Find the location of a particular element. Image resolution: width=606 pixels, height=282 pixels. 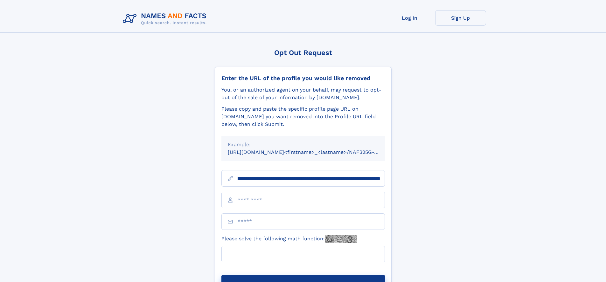

label: Please solve the following math function: is located at coordinates (289, 239).